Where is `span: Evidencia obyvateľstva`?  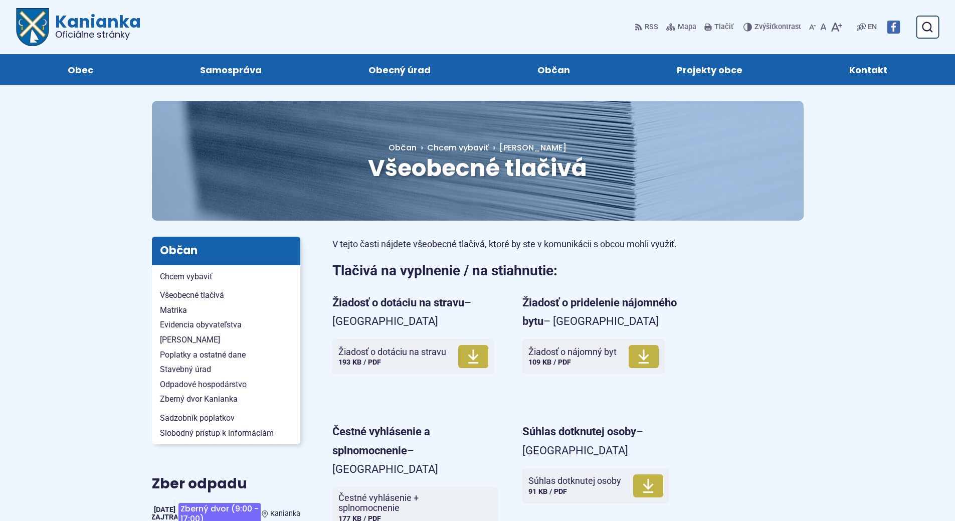 span: Evidencia obyvateľstva is located at coordinates (226, 325).